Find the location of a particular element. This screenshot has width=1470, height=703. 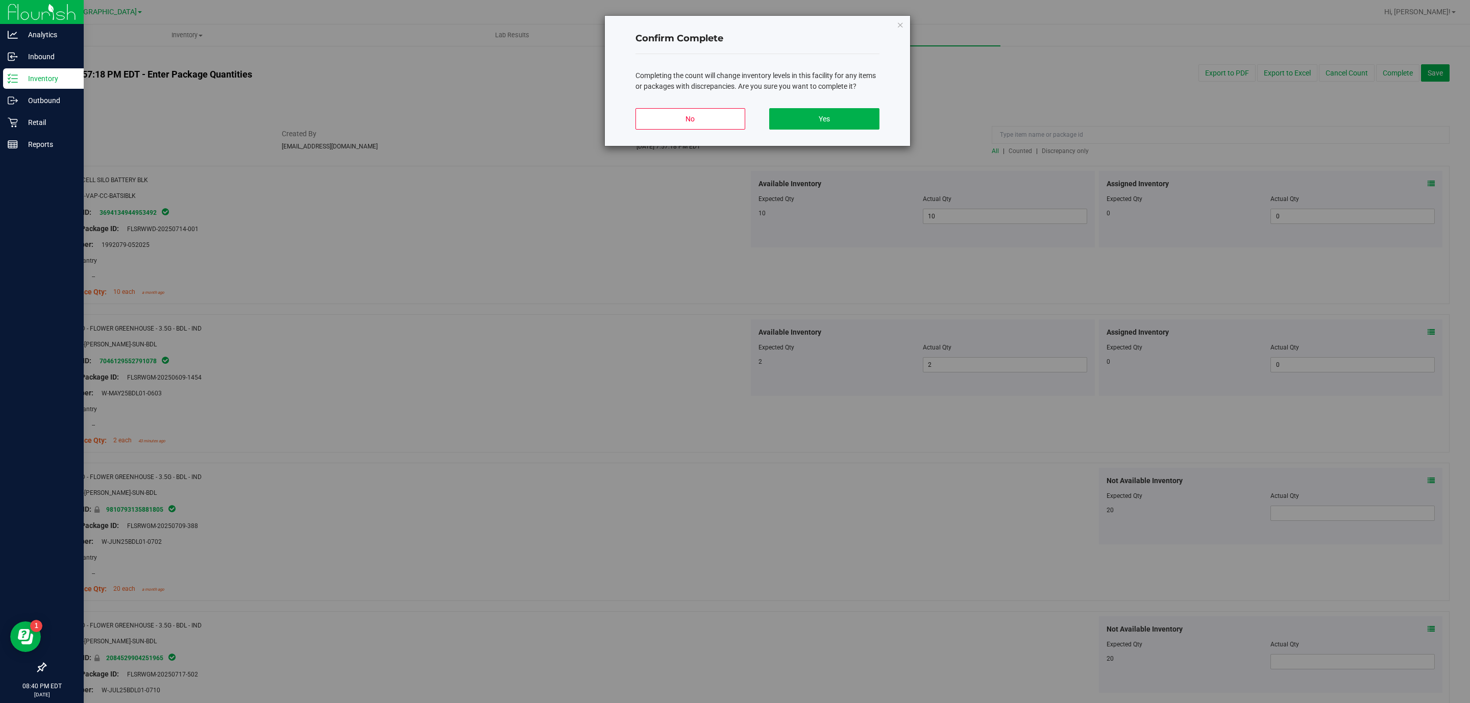

p: 08:40 PM EDT is located at coordinates (42, 686).